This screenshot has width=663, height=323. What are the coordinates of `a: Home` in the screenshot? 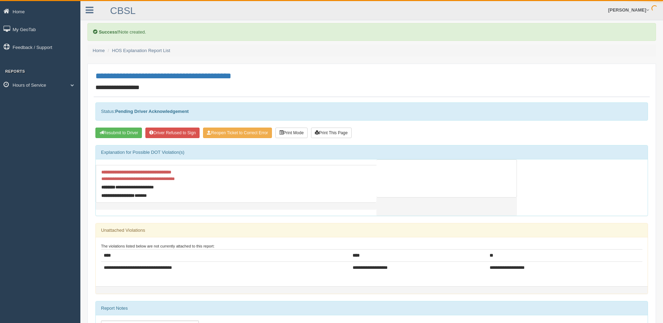 It's located at (99, 50).